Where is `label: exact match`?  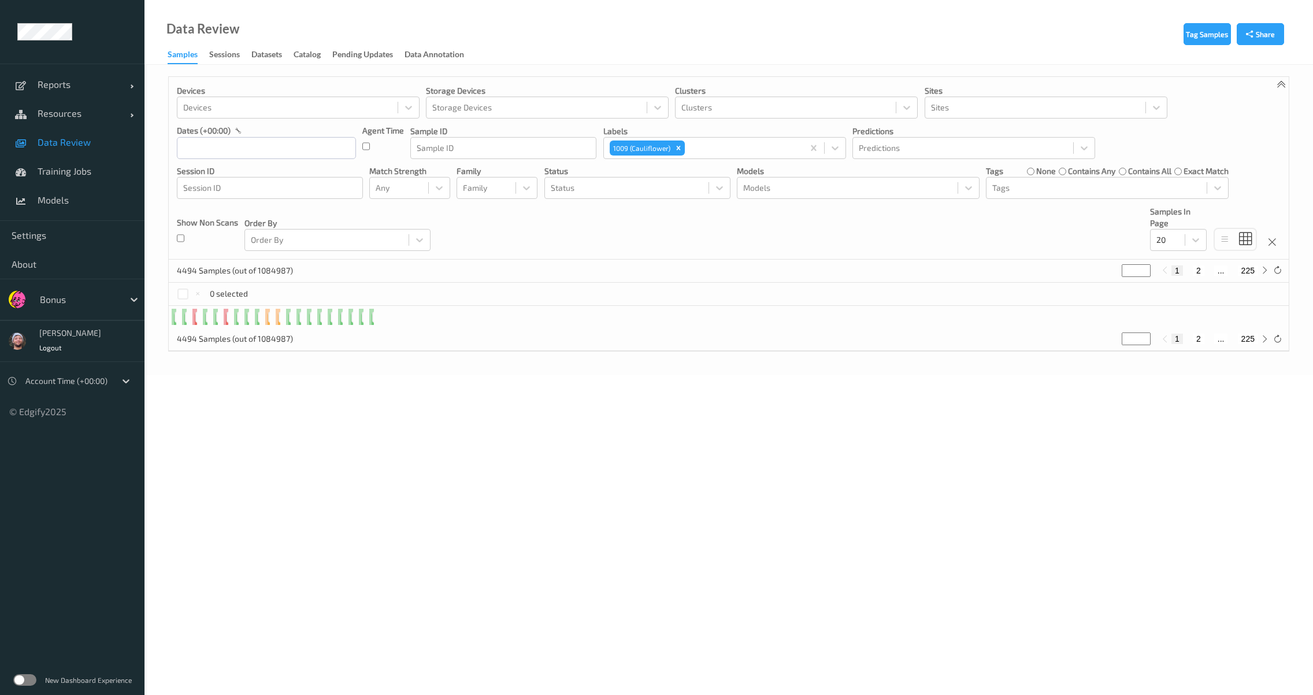 label: exact match is located at coordinates (1206, 171).